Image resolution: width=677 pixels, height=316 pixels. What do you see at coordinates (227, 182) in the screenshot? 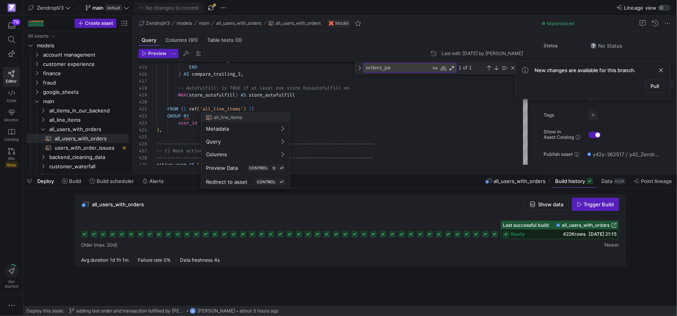
I see `span: Redirect to asset` at bounding box center [227, 182].